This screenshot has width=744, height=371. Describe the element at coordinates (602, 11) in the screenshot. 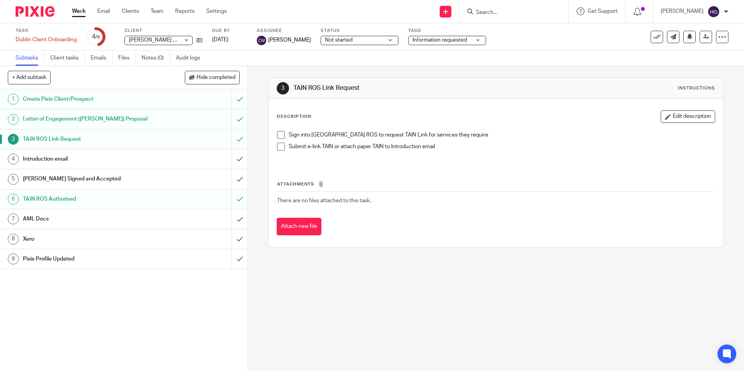

I see `span: Get Support` at that location.